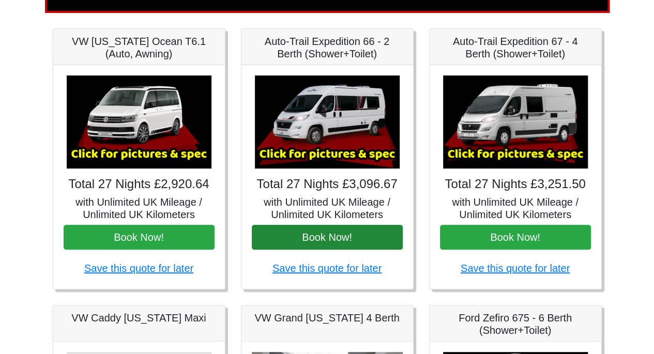 This screenshot has width=654, height=354. Describe the element at coordinates (516, 48) in the screenshot. I see `h5: Auto-Trail Expedition 67 - 4 Berth (Shower+Toilet)` at that location.